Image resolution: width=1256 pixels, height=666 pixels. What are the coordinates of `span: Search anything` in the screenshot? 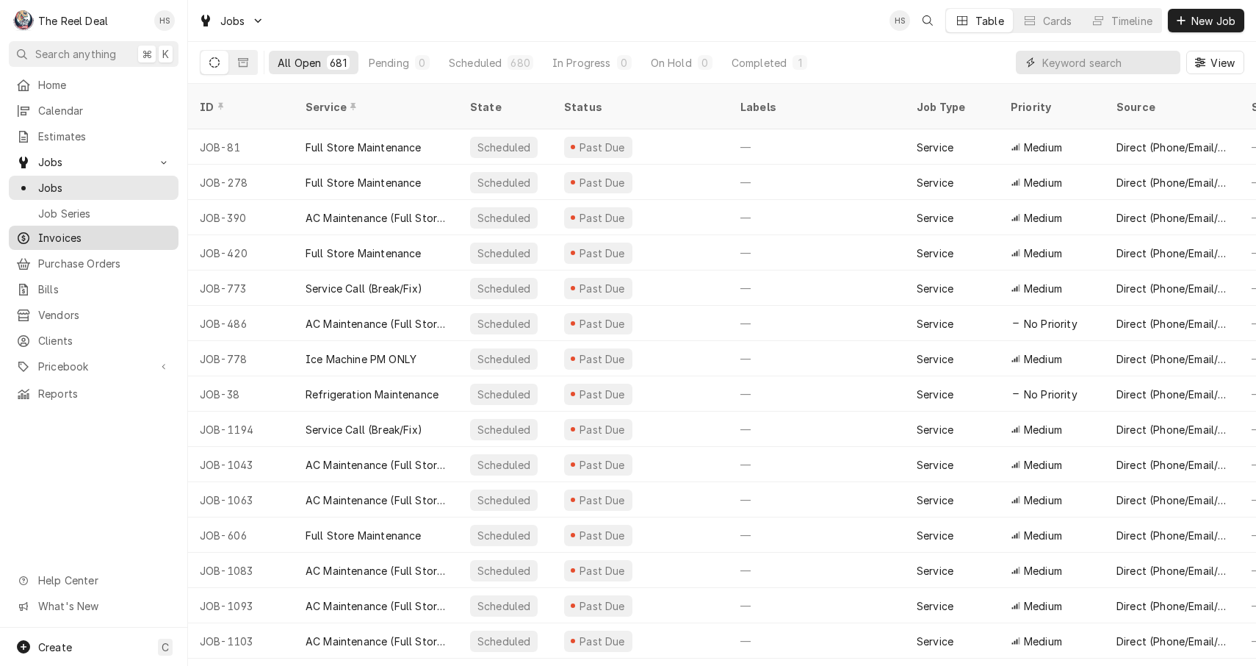 It's located at (76, 54).